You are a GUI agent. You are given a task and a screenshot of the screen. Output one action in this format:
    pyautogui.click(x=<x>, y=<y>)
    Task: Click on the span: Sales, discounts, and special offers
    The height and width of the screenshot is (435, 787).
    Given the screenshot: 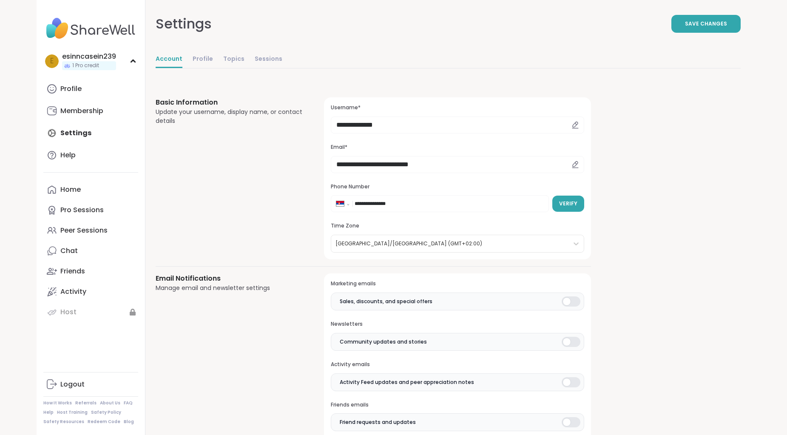 What is the action you would take?
    pyautogui.click(x=386, y=302)
    